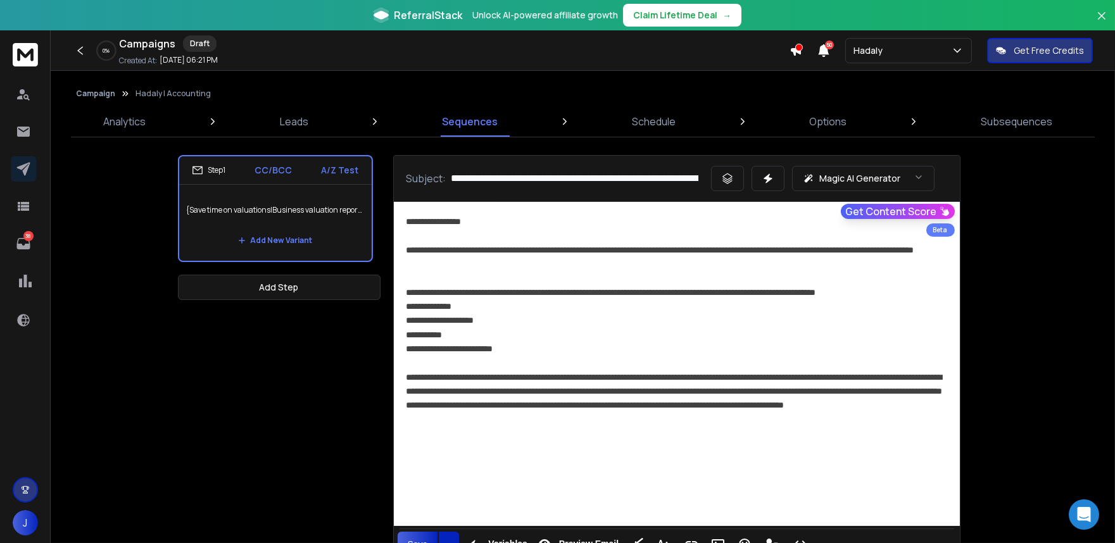  What do you see at coordinates (470, 122) in the screenshot?
I see `p: Sequences` at bounding box center [470, 122].